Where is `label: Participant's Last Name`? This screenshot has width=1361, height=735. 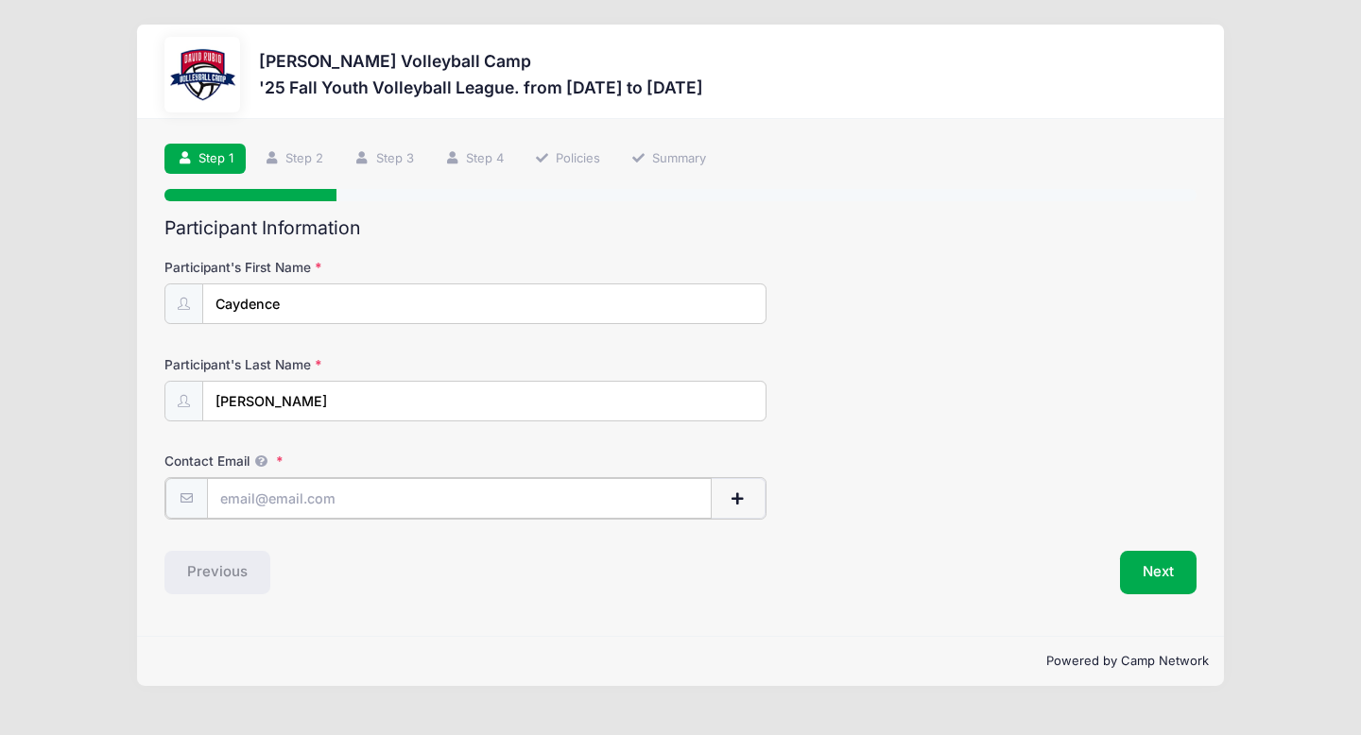
label: Participant's Last Name is located at coordinates (336, 365).